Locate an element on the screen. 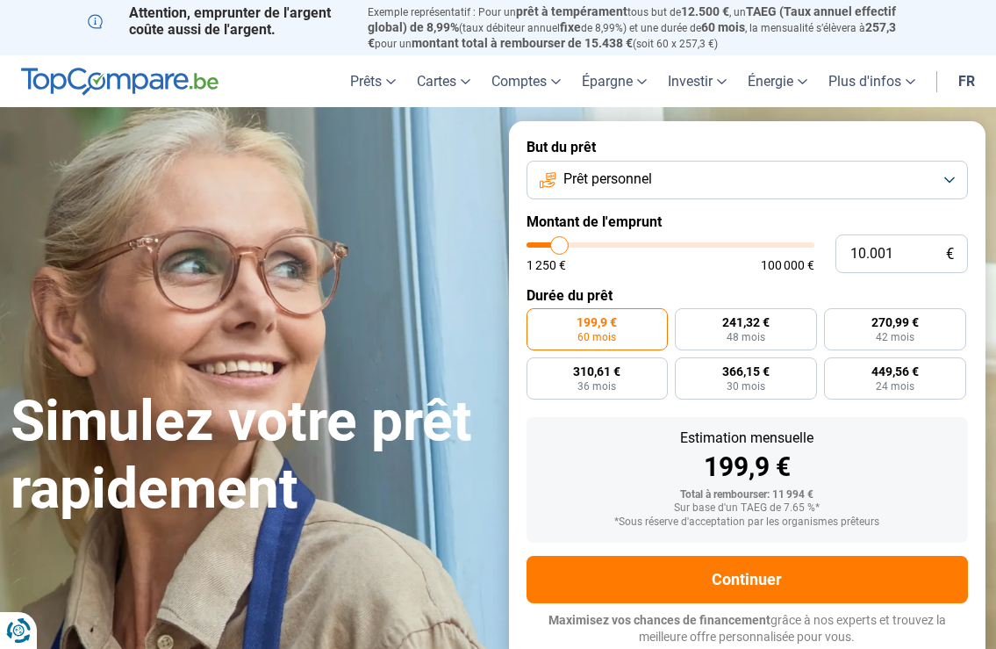 The image size is (996, 649). h1: Simulez votre prêt rapidement is located at coordinates (249, 455).